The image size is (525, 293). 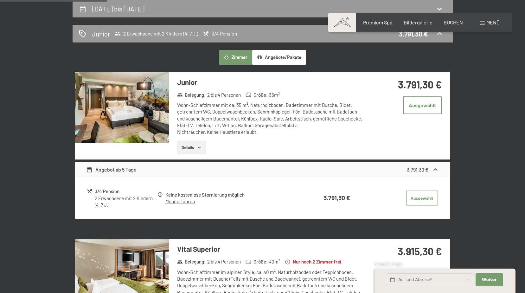 What do you see at coordinates (101, 34) in the screenshot?
I see `h2: Junior` at bounding box center [101, 34].